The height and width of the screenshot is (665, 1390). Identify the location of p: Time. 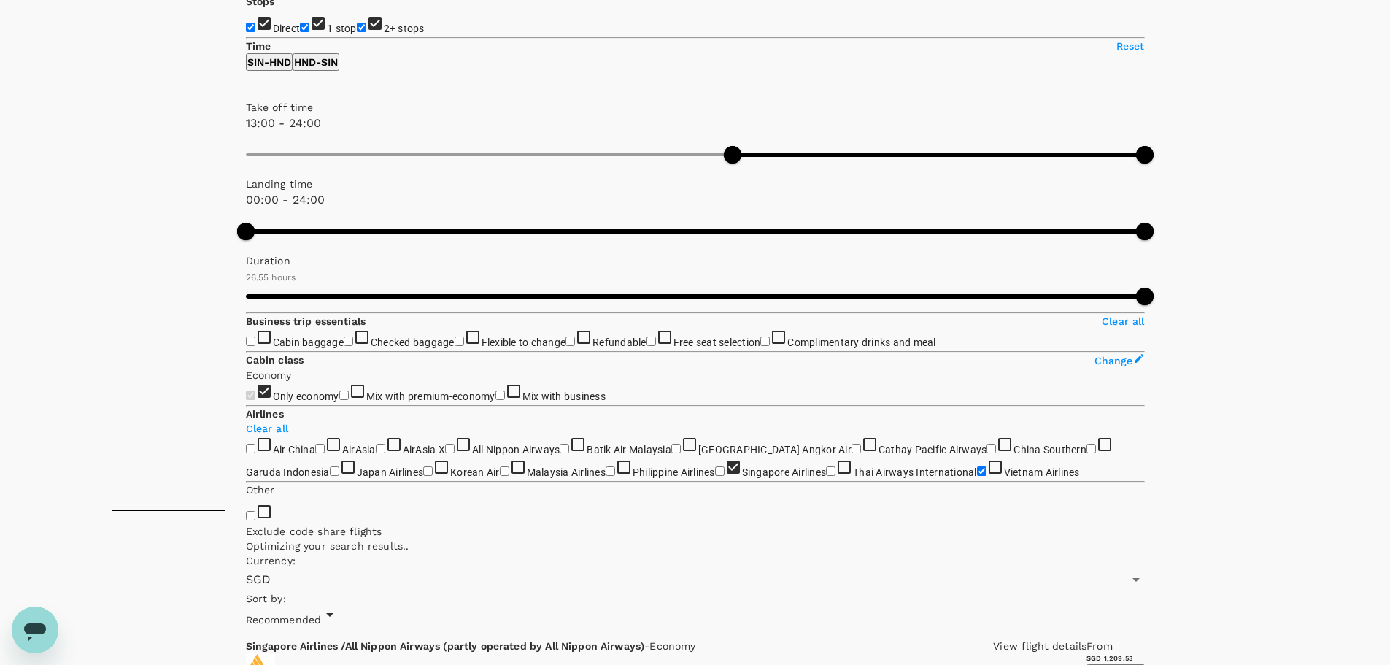
(258, 46).